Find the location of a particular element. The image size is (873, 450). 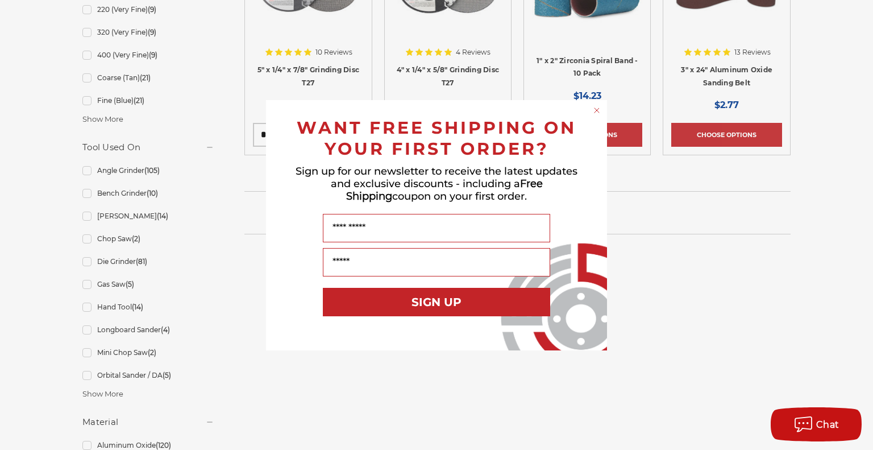

button: Close dialog is located at coordinates (597, 110).